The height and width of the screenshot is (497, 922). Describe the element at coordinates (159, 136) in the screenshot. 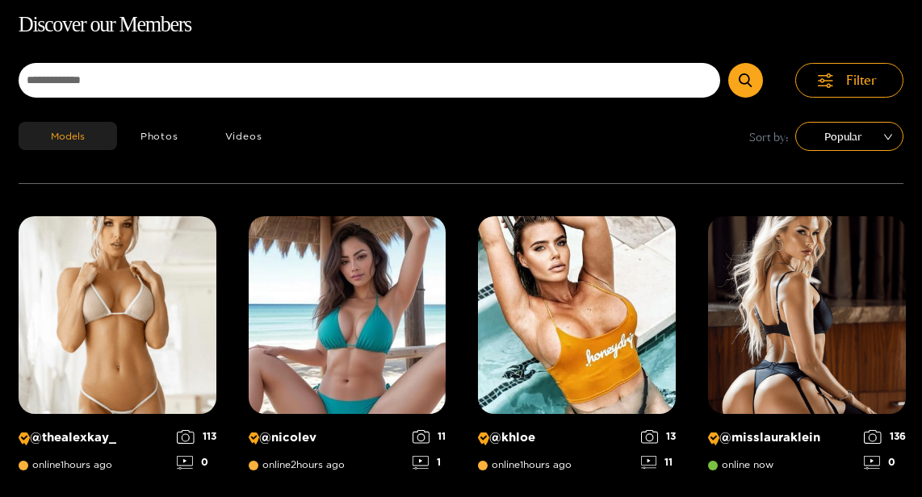

I see `button: Photos` at that location.